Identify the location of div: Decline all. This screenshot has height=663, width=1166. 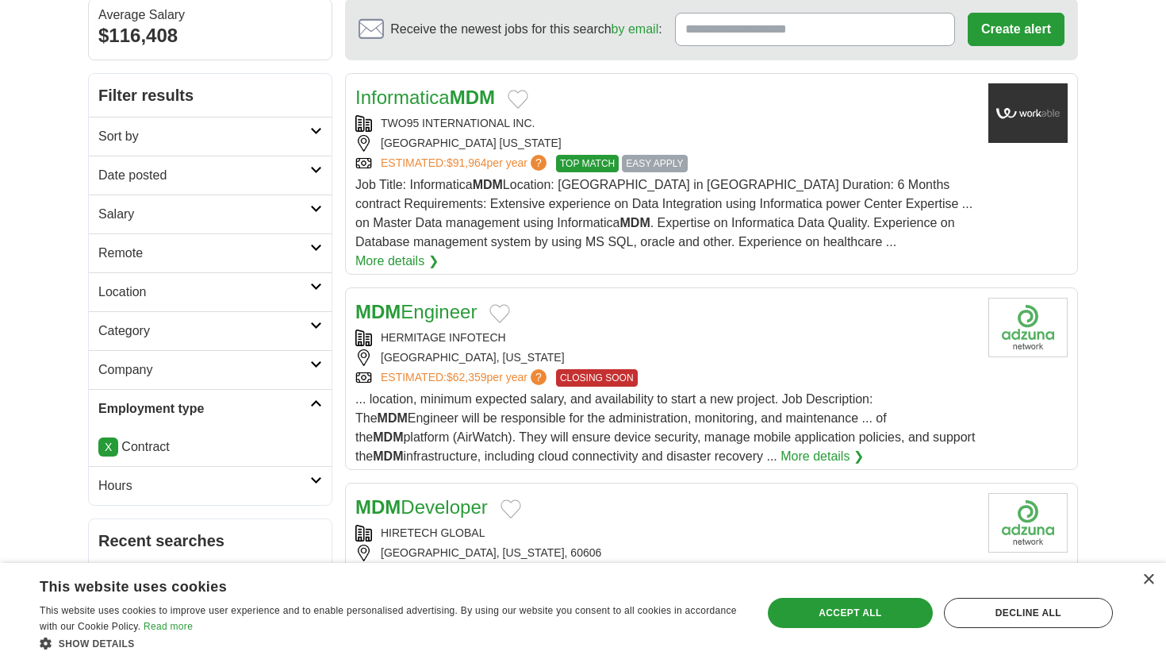
(1028, 613).